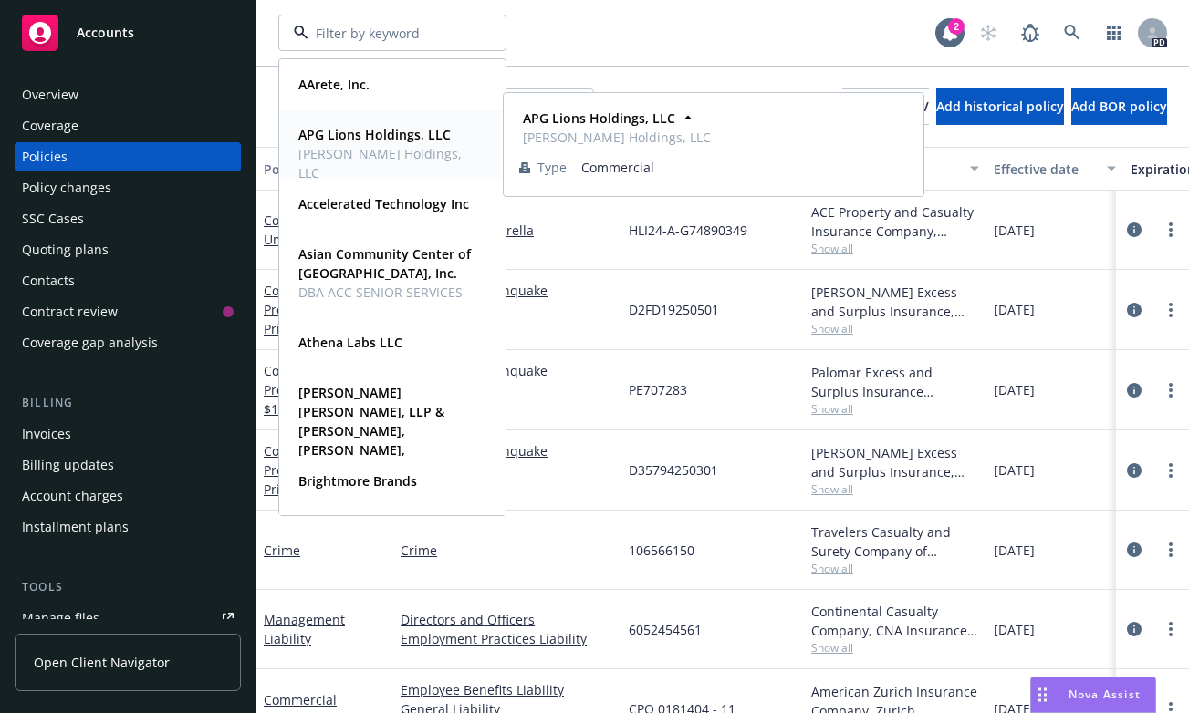  I want to click on div: Billing, so click(128, 403).